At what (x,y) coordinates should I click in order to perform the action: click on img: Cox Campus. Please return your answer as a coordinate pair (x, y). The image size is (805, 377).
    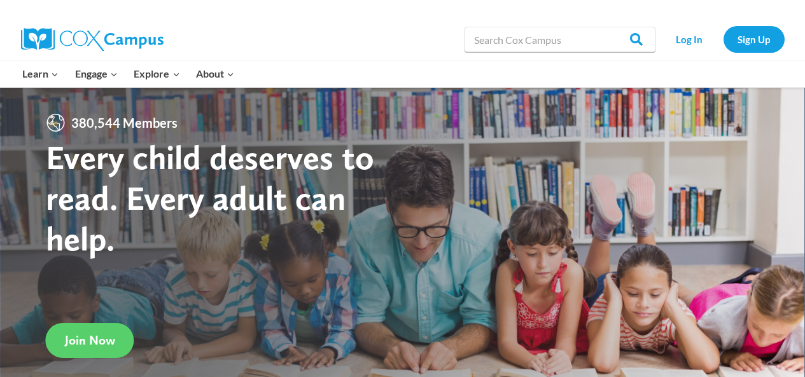
    Looking at the image, I should click on (92, 39).